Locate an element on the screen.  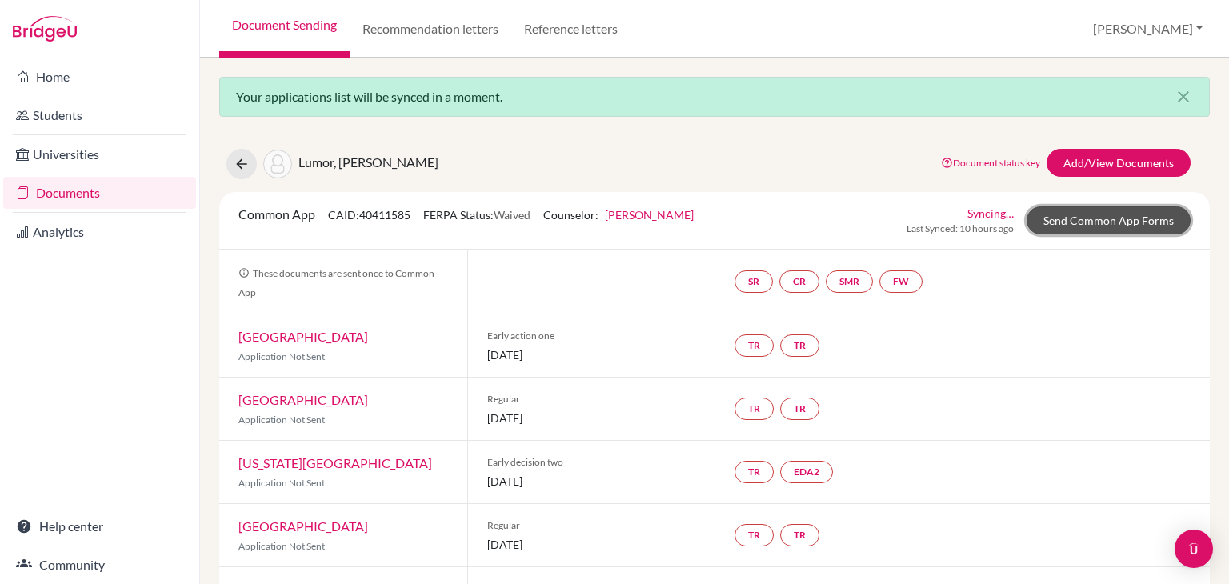
a: Help center is located at coordinates (99, 527).